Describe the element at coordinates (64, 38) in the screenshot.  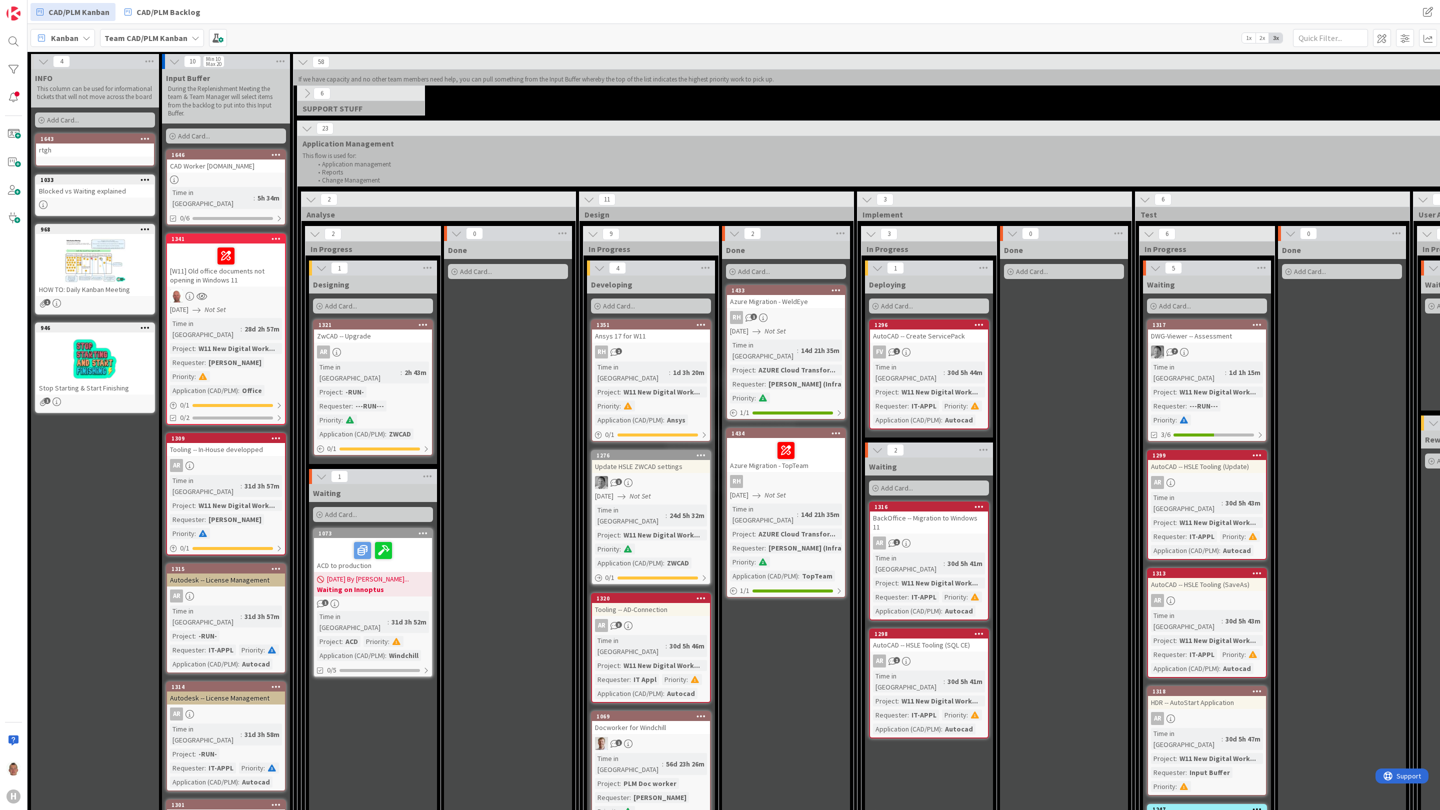
I see `span: Kanban` at that location.